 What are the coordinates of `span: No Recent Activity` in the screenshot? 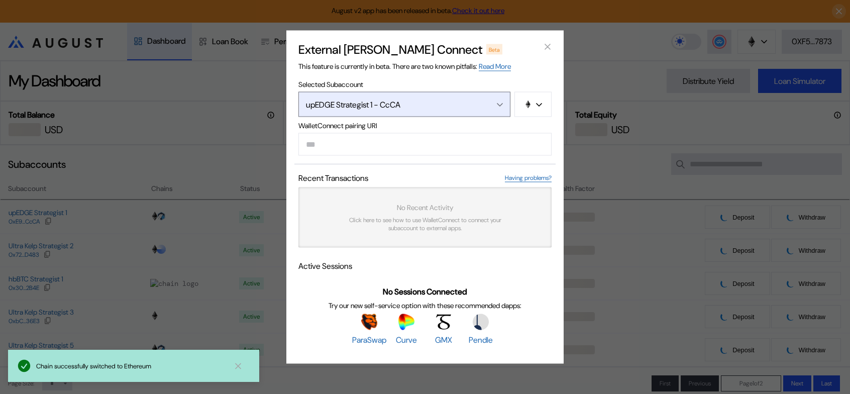 It's located at (425, 208).